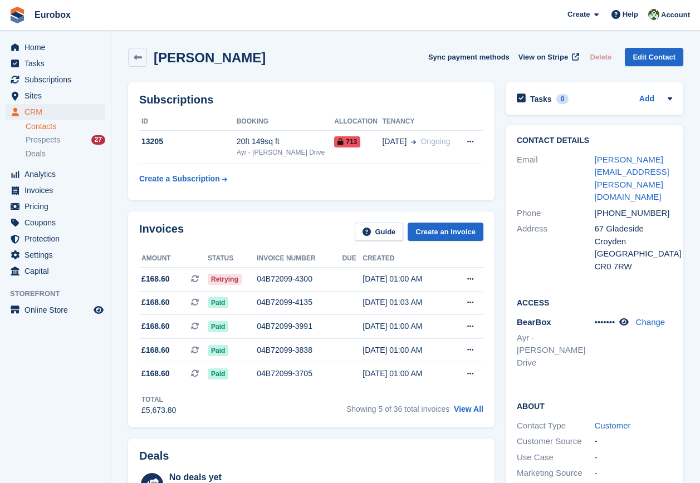 The image size is (700, 483). Describe the element at coordinates (159, 400) in the screenshot. I see `div: Total` at that location.